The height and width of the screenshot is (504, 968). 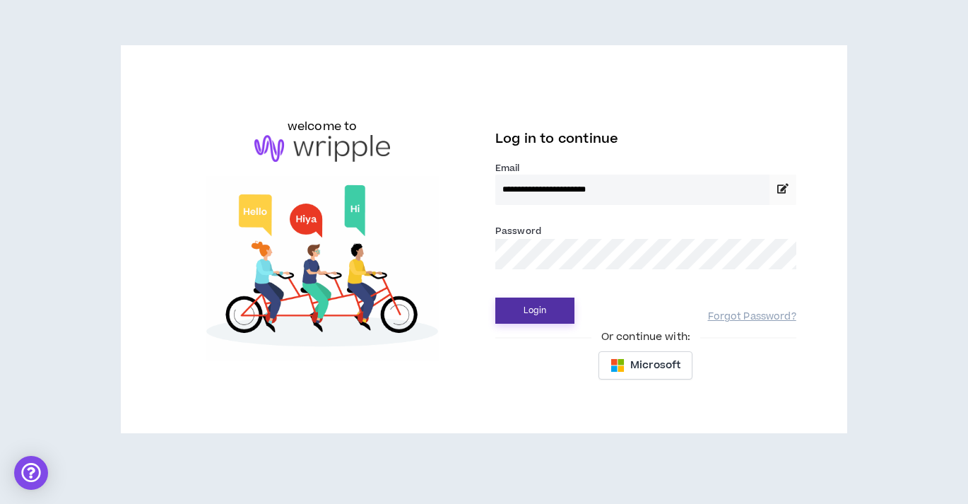 I want to click on a: Forgot Password?, so click(x=752, y=316).